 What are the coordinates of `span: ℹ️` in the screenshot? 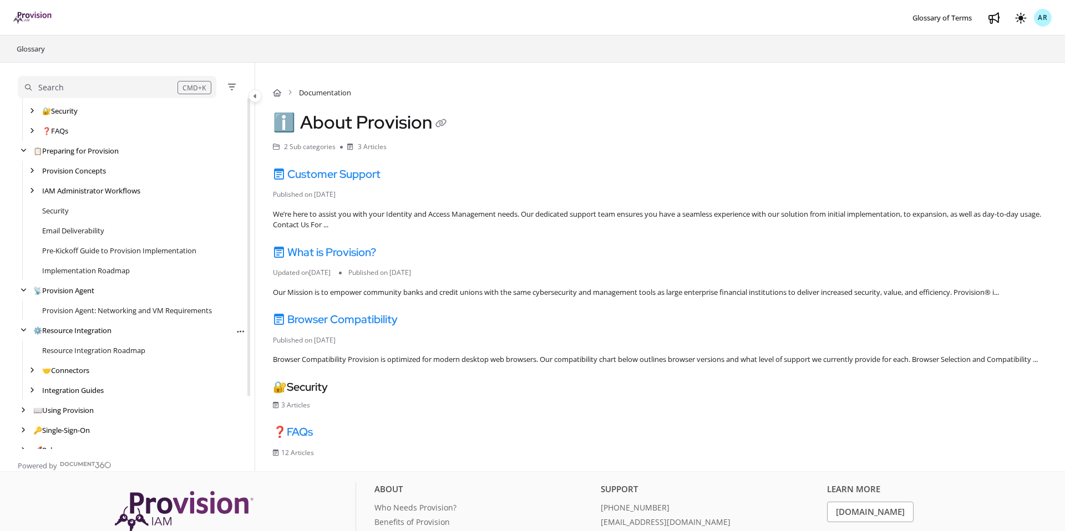 It's located at (284, 122).